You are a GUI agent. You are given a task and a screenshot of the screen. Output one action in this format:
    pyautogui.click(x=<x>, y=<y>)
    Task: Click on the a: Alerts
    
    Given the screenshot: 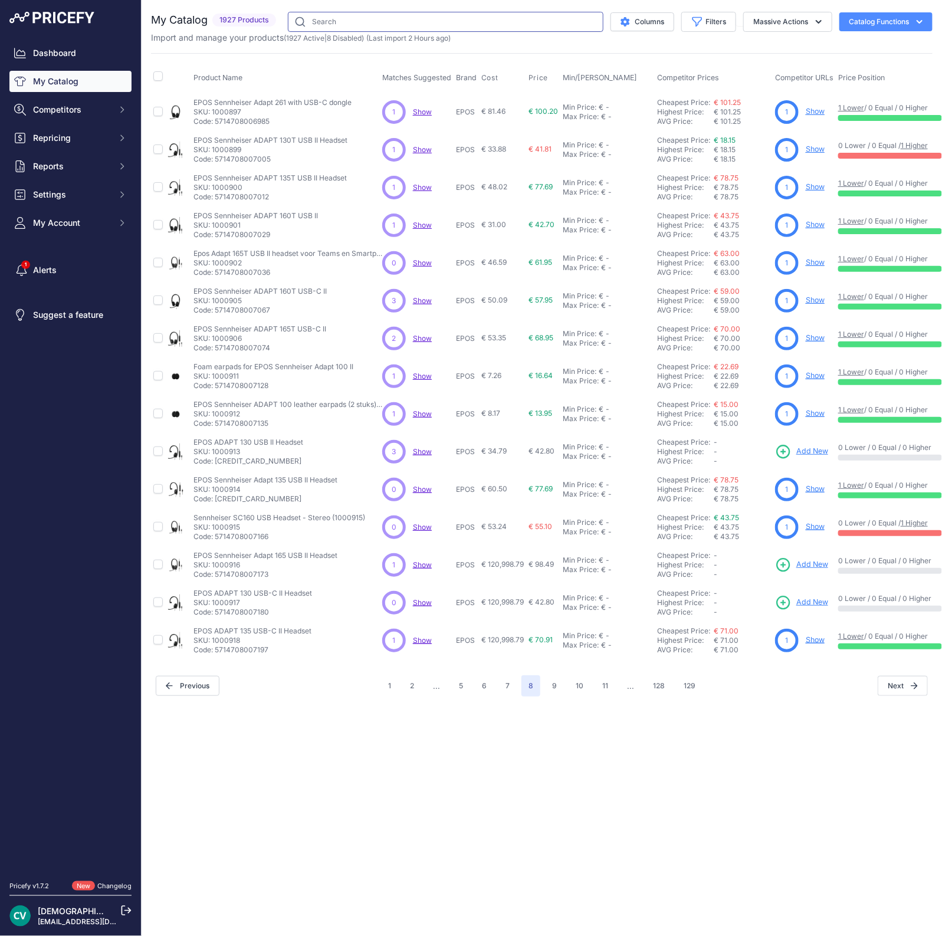 What is the action you would take?
    pyautogui.click(x=70, y=270)
    